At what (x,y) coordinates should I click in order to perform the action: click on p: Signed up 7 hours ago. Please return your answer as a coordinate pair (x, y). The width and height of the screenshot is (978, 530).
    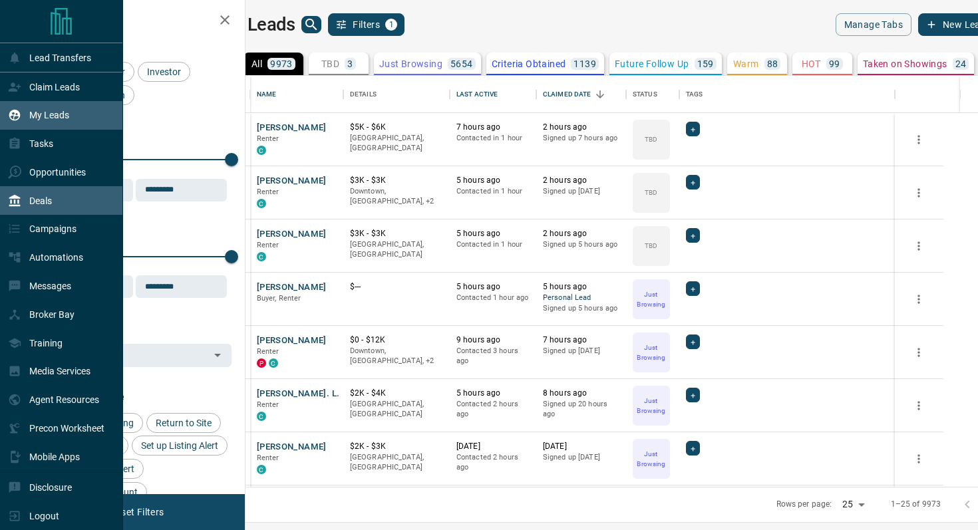
    Looking at the image, I should click on (581, 138).